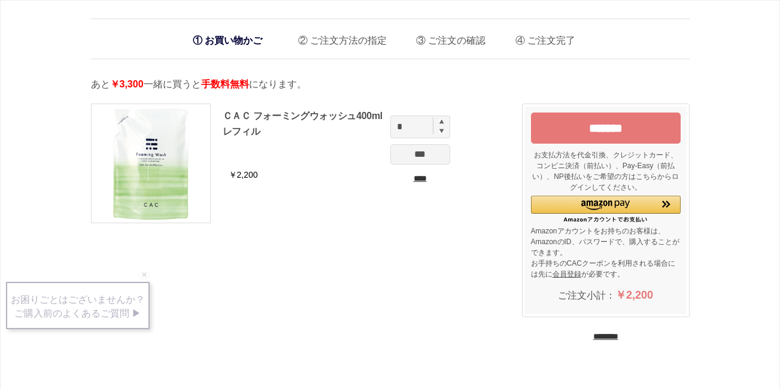  Describe the element at coordinates (606, 253) in the screenshot. I see `p: Amazonアカウントをお持ちのお客様は、AmazonのID、パスワードで、購入することができます。 お手持ちのCACクーポンを利用される場合には先に が必要です。` at that location.